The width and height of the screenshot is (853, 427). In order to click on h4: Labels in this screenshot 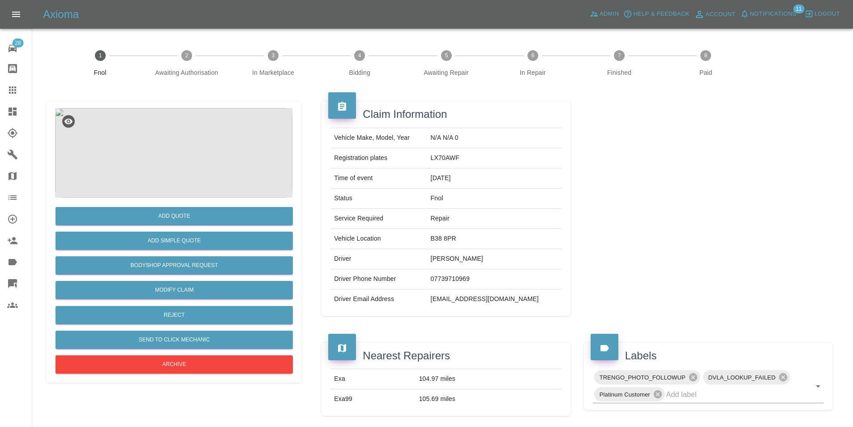, I will do `click(708, 355)`.